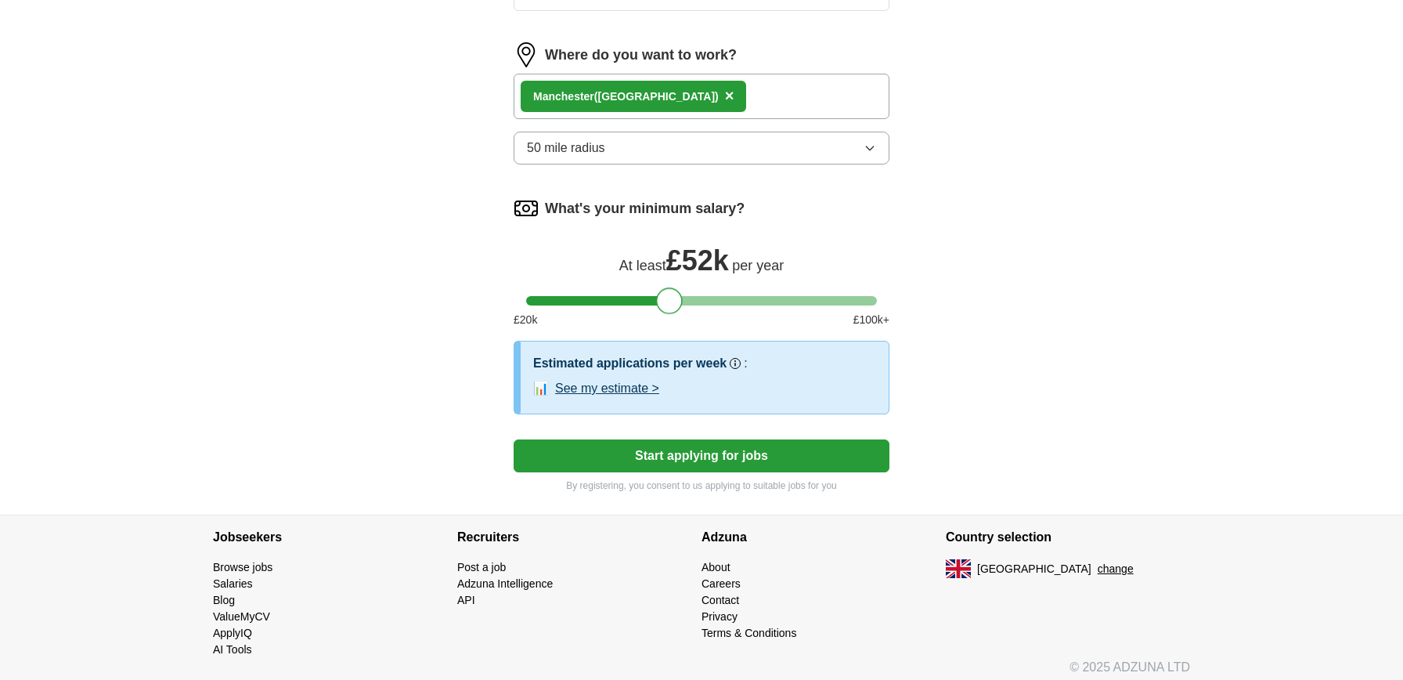 The image size is (1403, 680). Describe the element at coordinates (224, 600) in the screenshot. I see `a: Blog` at that location.